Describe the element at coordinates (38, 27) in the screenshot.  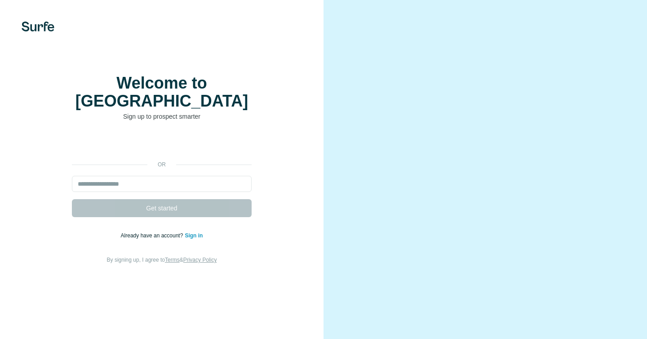
I see `img: Surfe's logo` at that location.